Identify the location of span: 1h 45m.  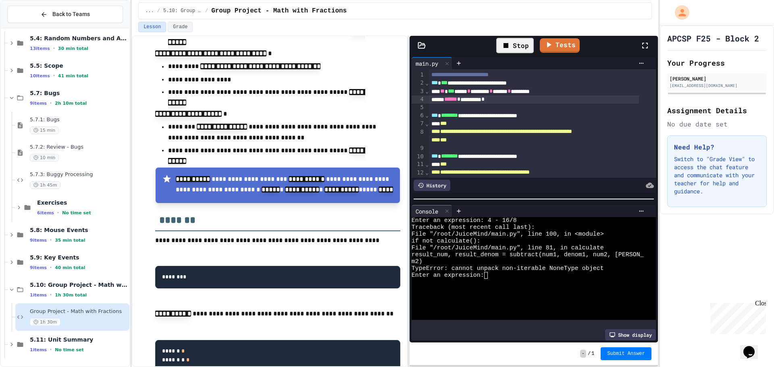
(45, 185).